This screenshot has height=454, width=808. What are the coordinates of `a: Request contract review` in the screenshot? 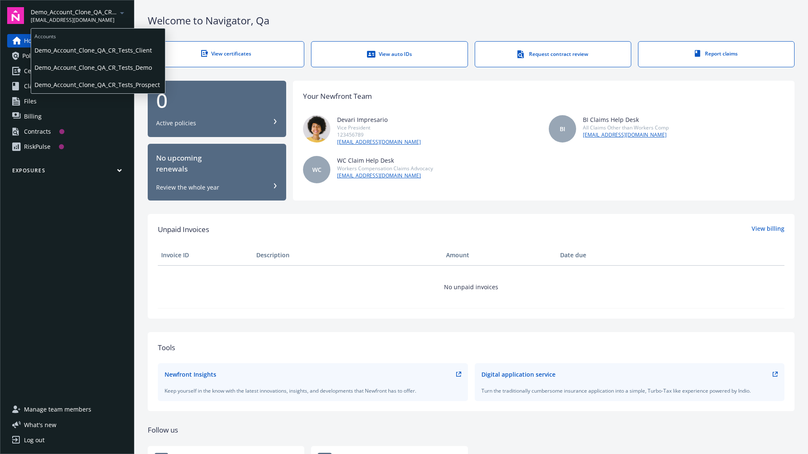 It's located at (553, 54).